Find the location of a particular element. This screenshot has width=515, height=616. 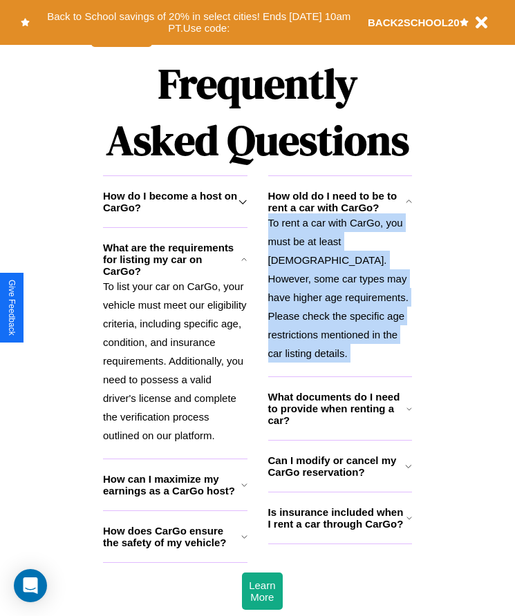

h3: How old do I need to be to rent a car with CarGo? is located at coordinates (336, 202).